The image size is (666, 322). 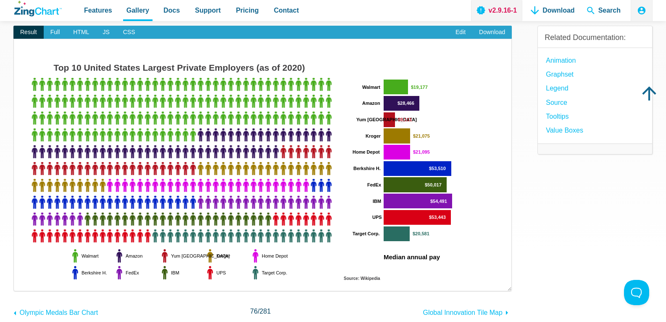 What do you see at coordinates (58, 312) in the screenshot?
I see `span: Olympic Medals Bar Chart` at bounding box center [58, 312].